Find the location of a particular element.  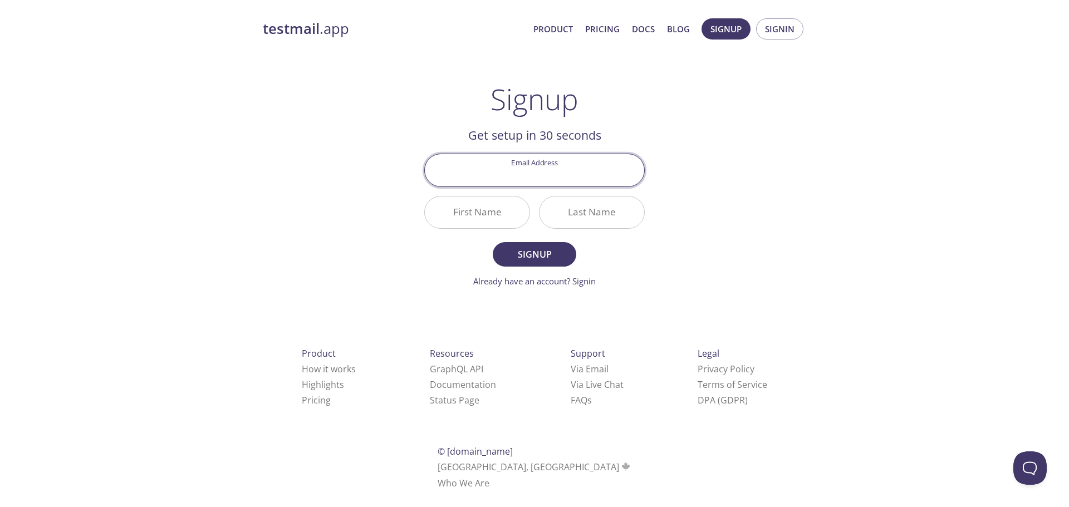

a: Blog is located at coordinates (678, 29).